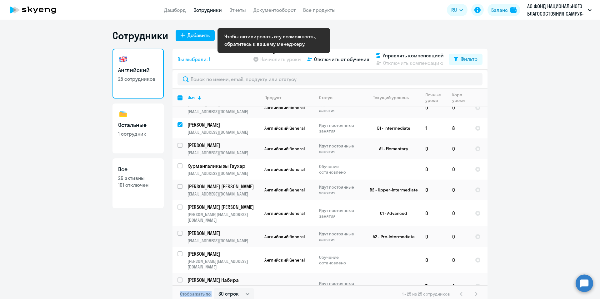 This screenshot has height=299, width=600. I want to click on td: B2 - Upper-Intermediate, so click(391, 190).